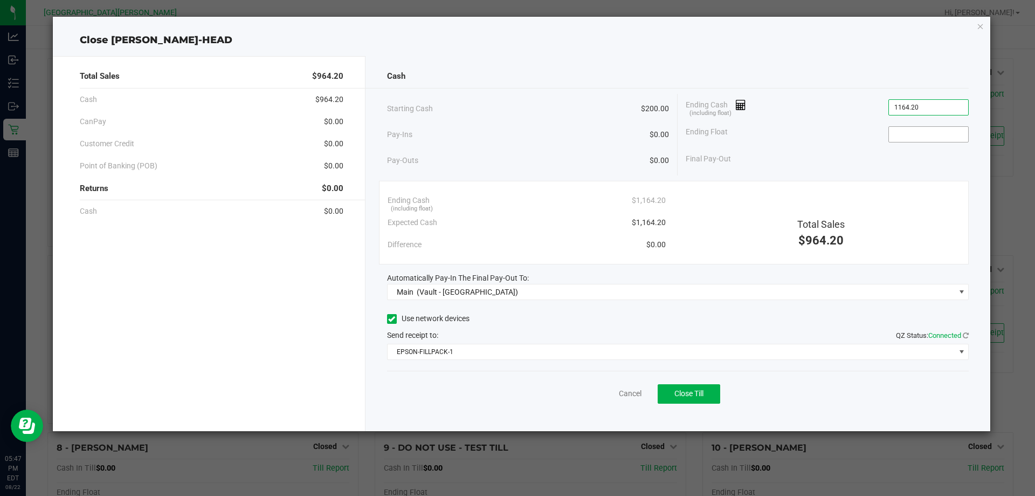 This screenshot has height=496, width=1035. What do you see at coordinates (932, 335) in the screenshot?
I see `span: QZ Status:` at bounding box center [932, 335].